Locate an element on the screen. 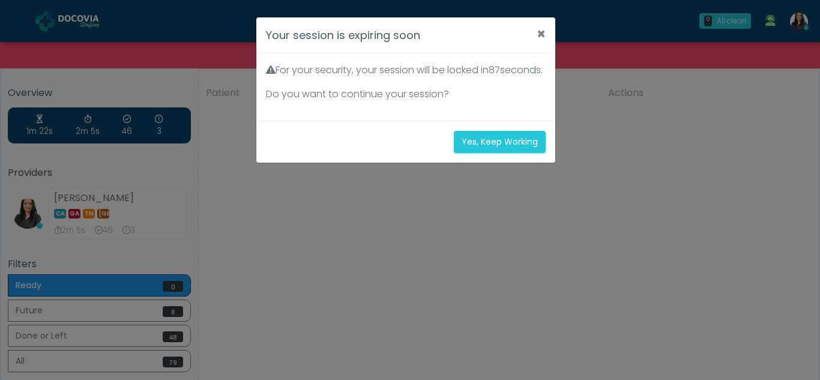 Image resolution: width=820 pixels, height=380 pixels. p: For your security, your session will be locked in seconds. is located at coordinates (406, 70).